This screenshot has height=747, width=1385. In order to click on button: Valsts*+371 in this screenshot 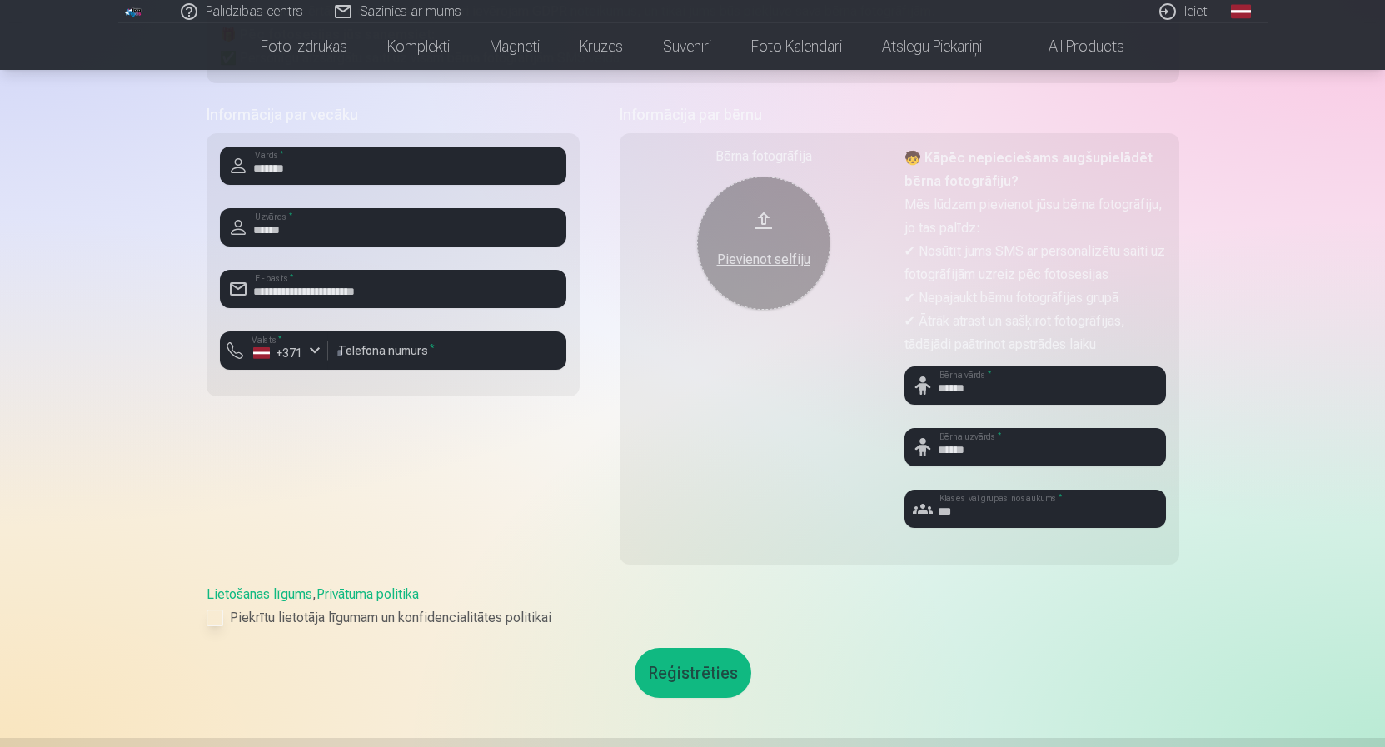, I will do `click(274, 351)`.